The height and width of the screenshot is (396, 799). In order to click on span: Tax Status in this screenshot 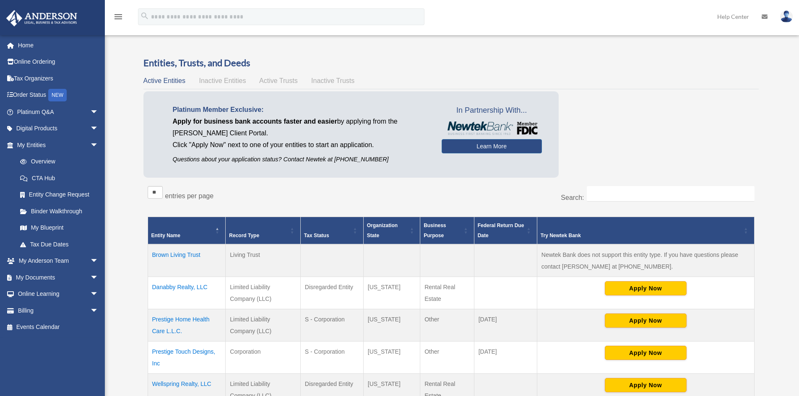, I will do `click(317, 236)`.